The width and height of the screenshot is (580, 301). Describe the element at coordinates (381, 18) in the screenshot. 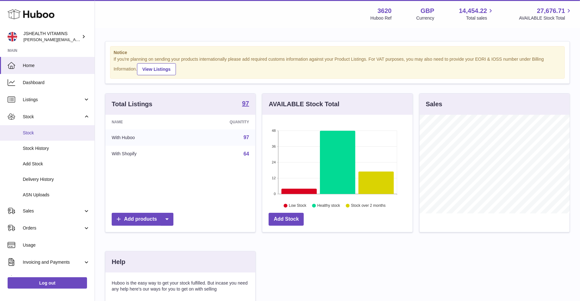

I see `div: Huboo Ref` at that location.